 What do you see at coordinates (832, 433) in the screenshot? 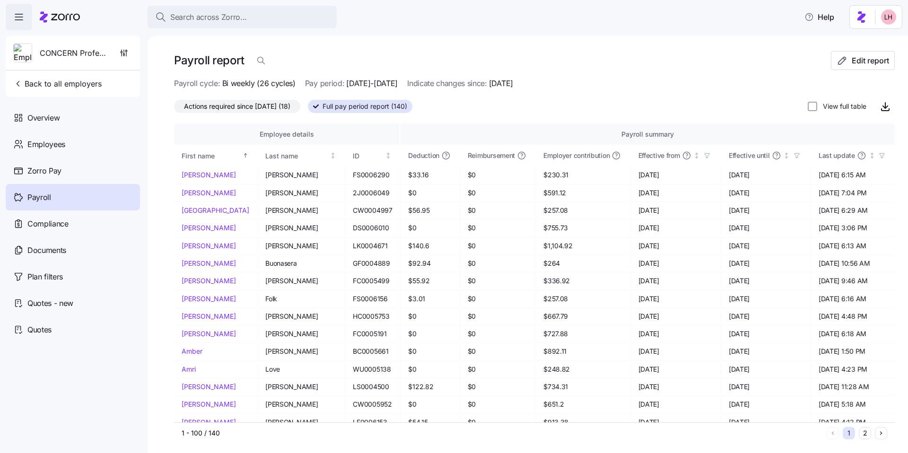
I see `button: Previous page` at bounding box center [832, 433].